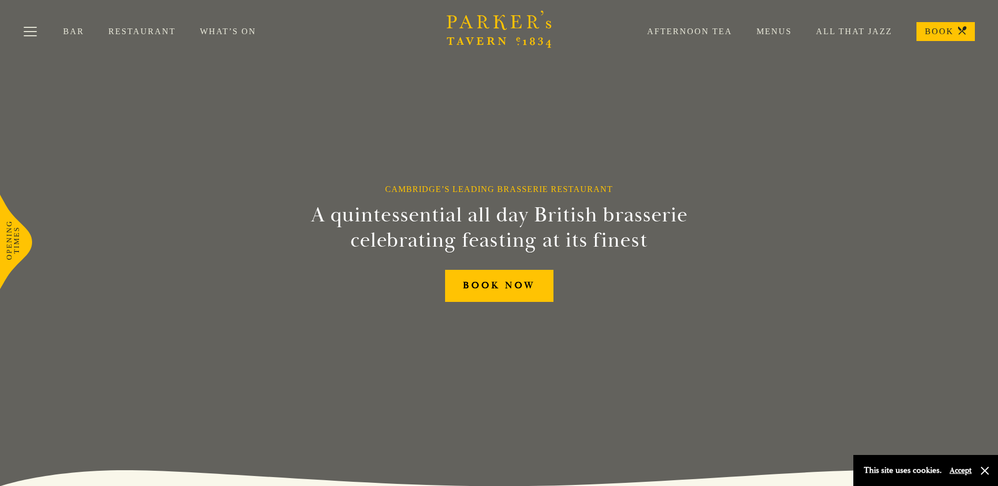 The image size is (998, 486). Describe the element at coordinates (499, 228) in the screenshot. I see `h2: A quintessential all day British brasserie celebrating feasting at its finest` at that location.